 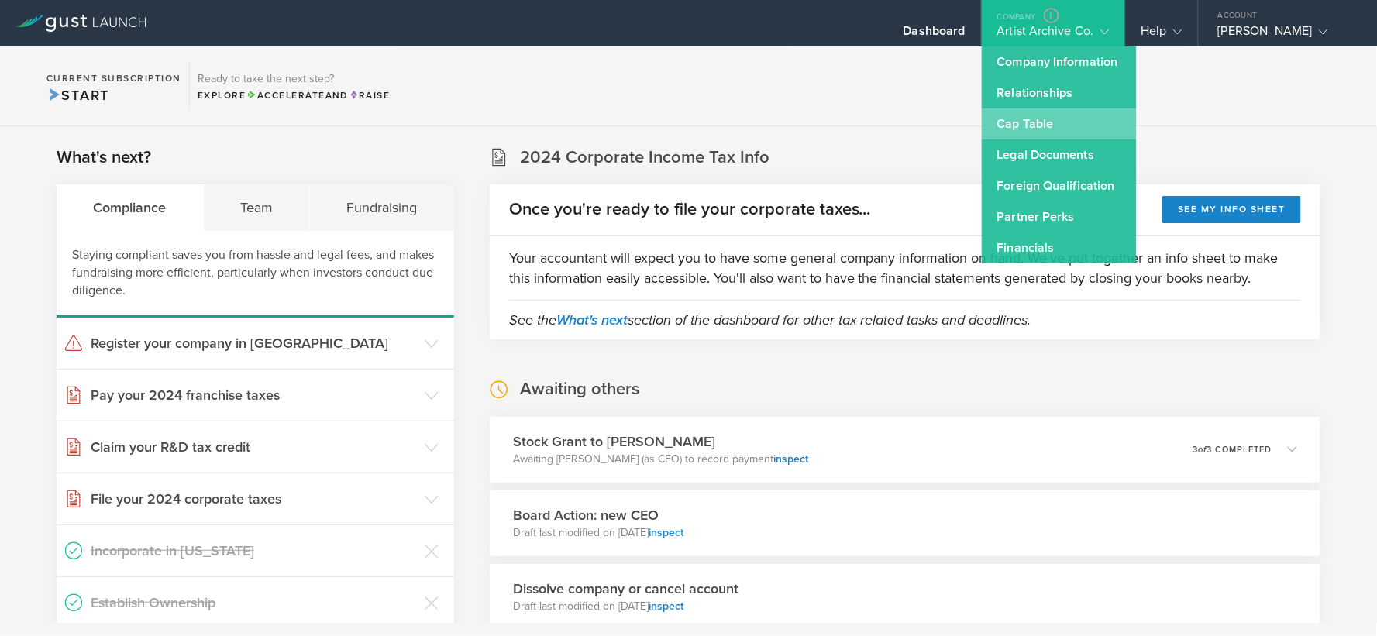 I want to click on button: See my info sheet, so click(x=1231, y=209).